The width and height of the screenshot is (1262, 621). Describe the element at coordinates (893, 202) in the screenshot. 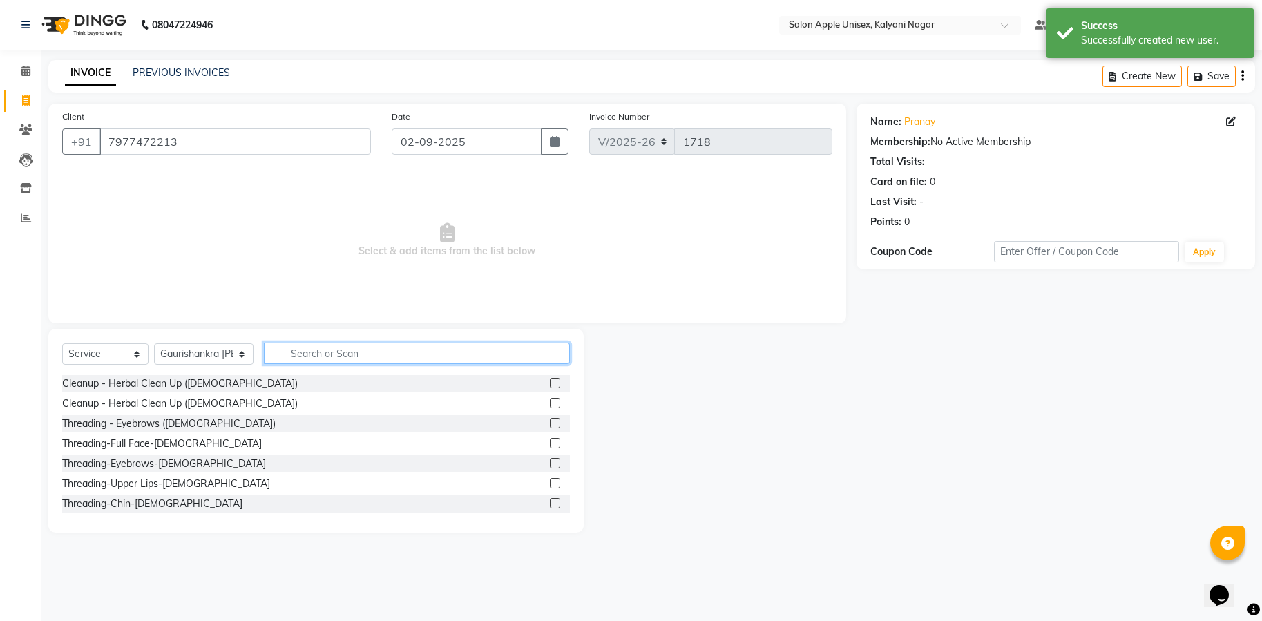

I see `div: Last Visit:` at that location.